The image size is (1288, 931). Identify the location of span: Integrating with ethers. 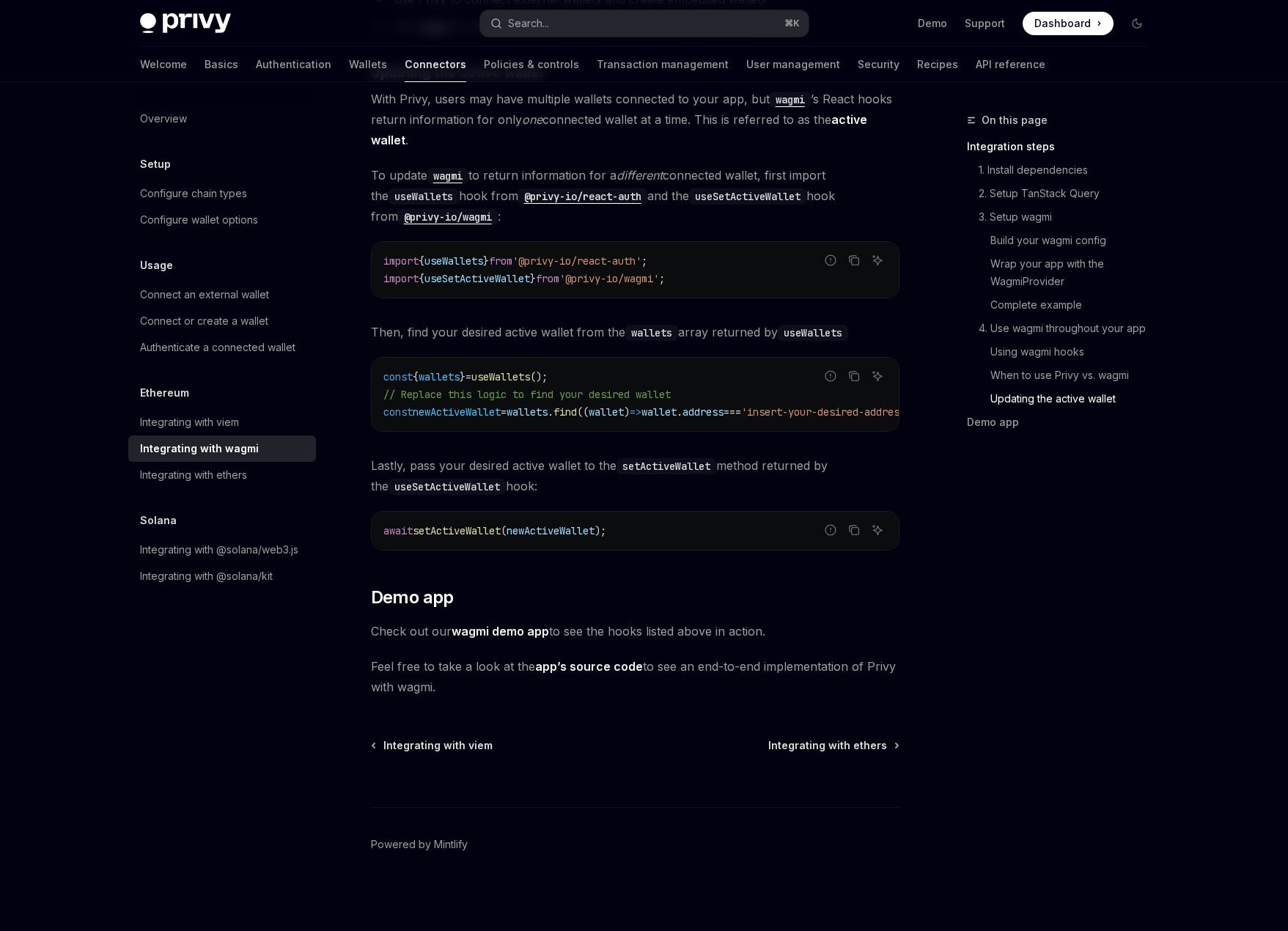
(828, 746).